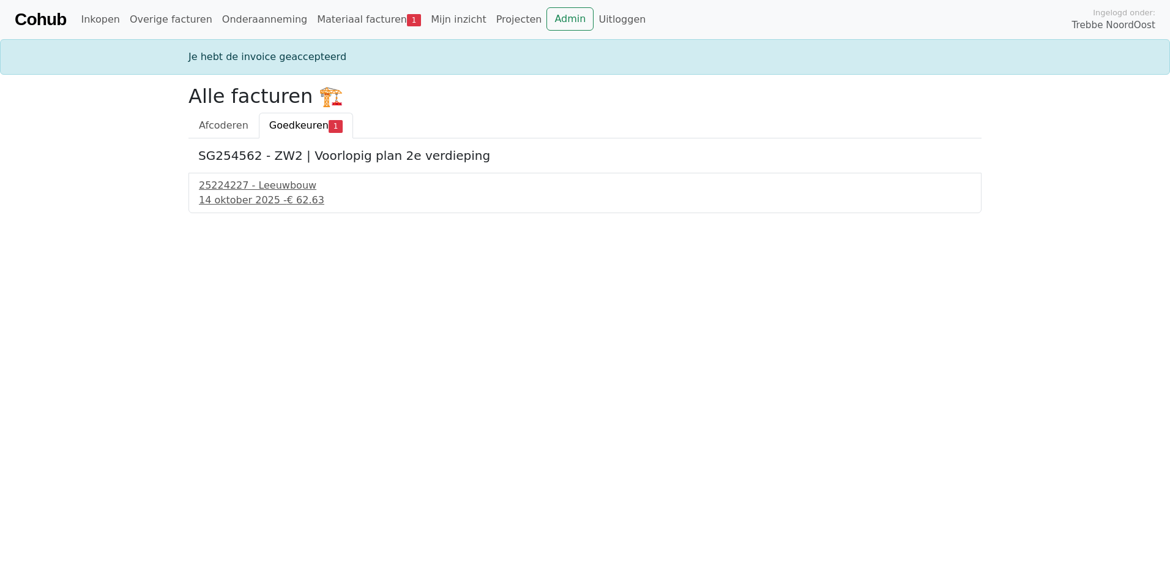 The image size is (1170, 566). Describe the element at coordinates (305, 200) in the screenshot. I see `span: € 62.63` at that location.